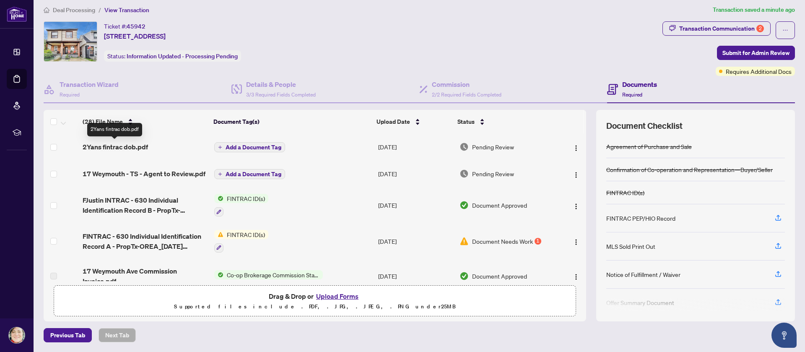 The image size is (805, 352). What do you see at coordinates (649, 146) in the screenshot?
I see `div: Agreement of Purchase and Sale` at bounding box center [649, 146].